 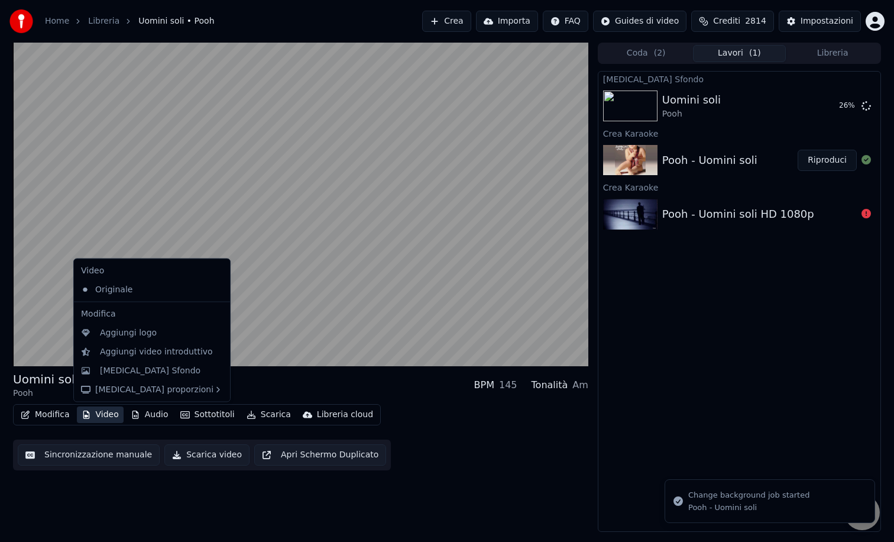 I want to click on button: Crea, so click(x=447, y=21).